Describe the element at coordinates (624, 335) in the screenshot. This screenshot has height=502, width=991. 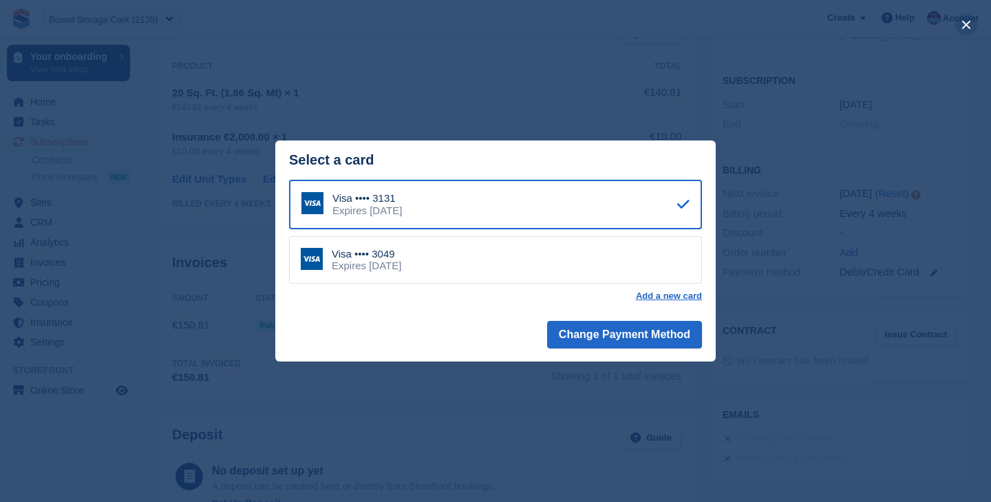
I see `button: Change Payment Method` at that location.